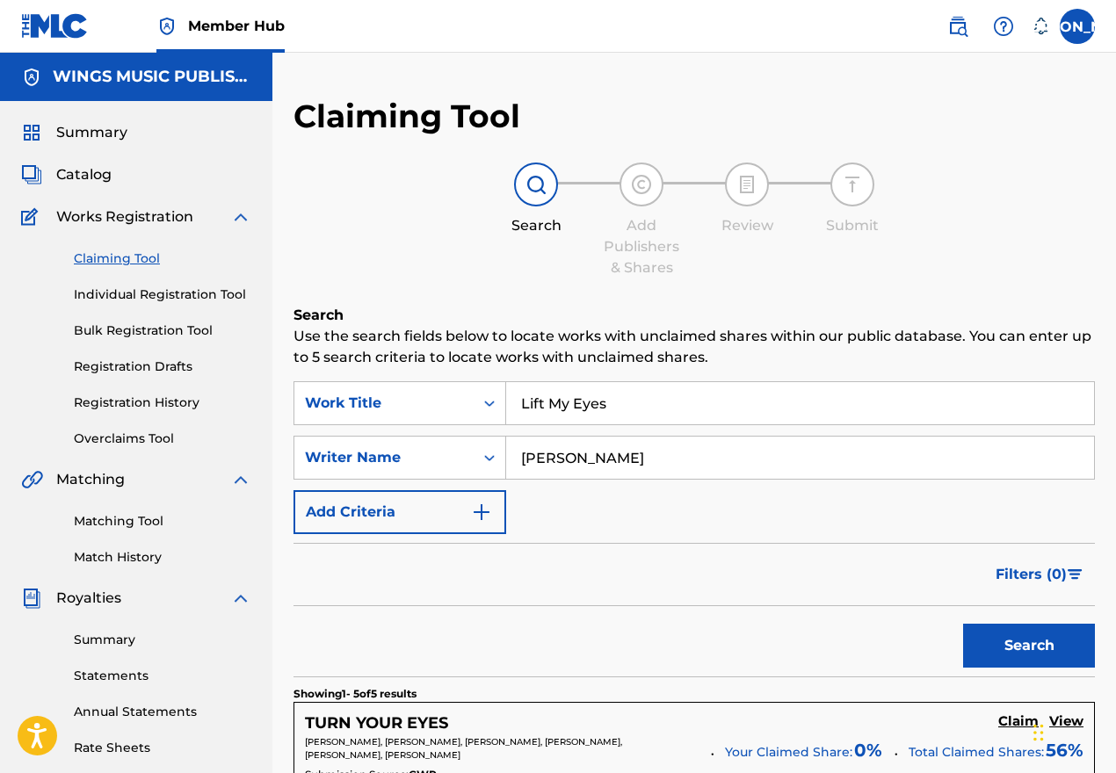  Describe the element at coordinates (400, 512) in the screenshot. I see `button: Add Criteria` at that location.